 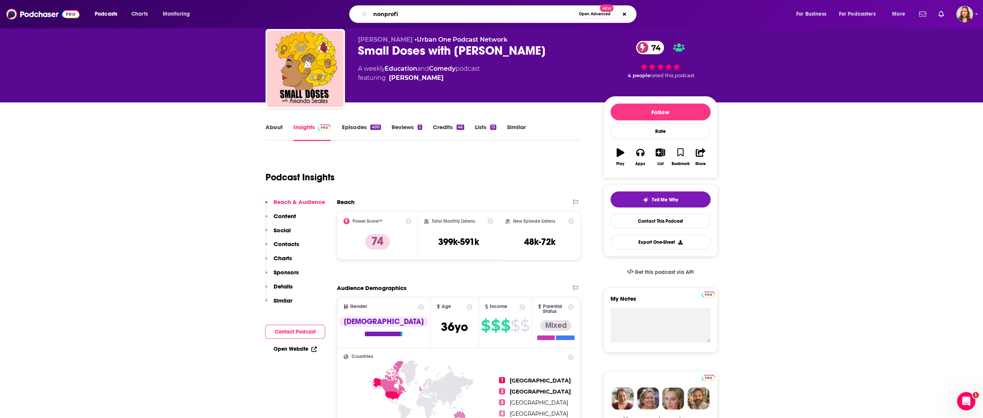 I want to click on span: featuring, so click(x=419, y=78).